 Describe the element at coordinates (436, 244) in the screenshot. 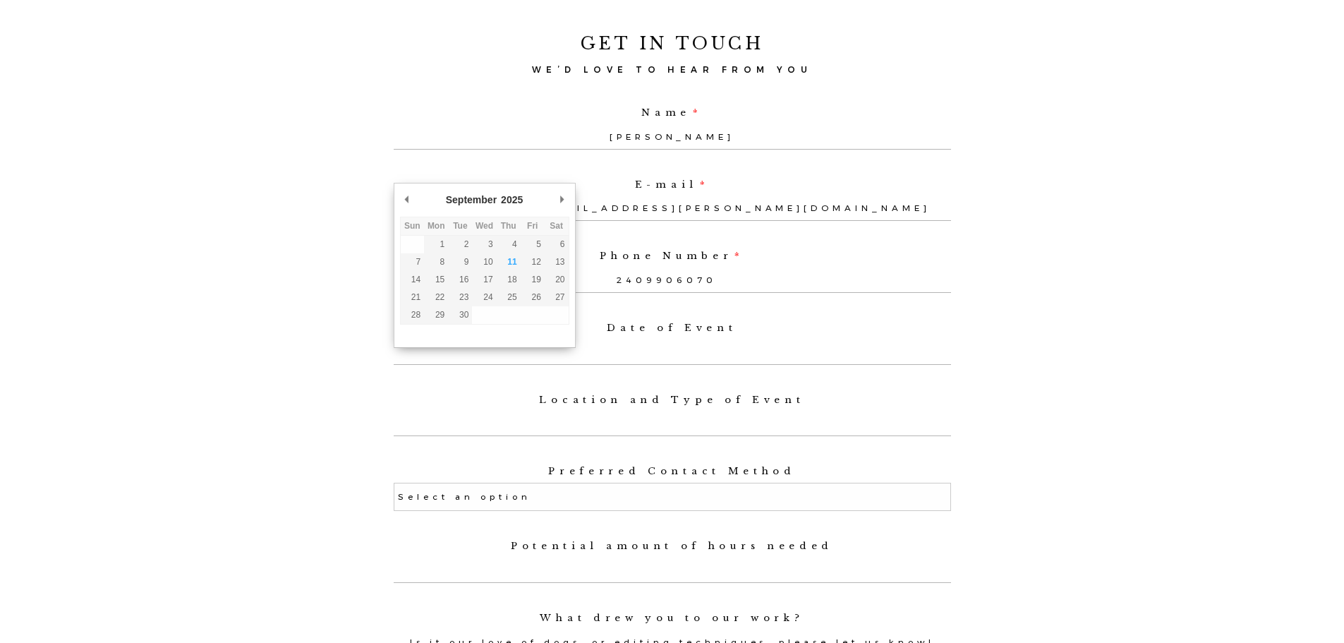

I see `button: 1` at that location.